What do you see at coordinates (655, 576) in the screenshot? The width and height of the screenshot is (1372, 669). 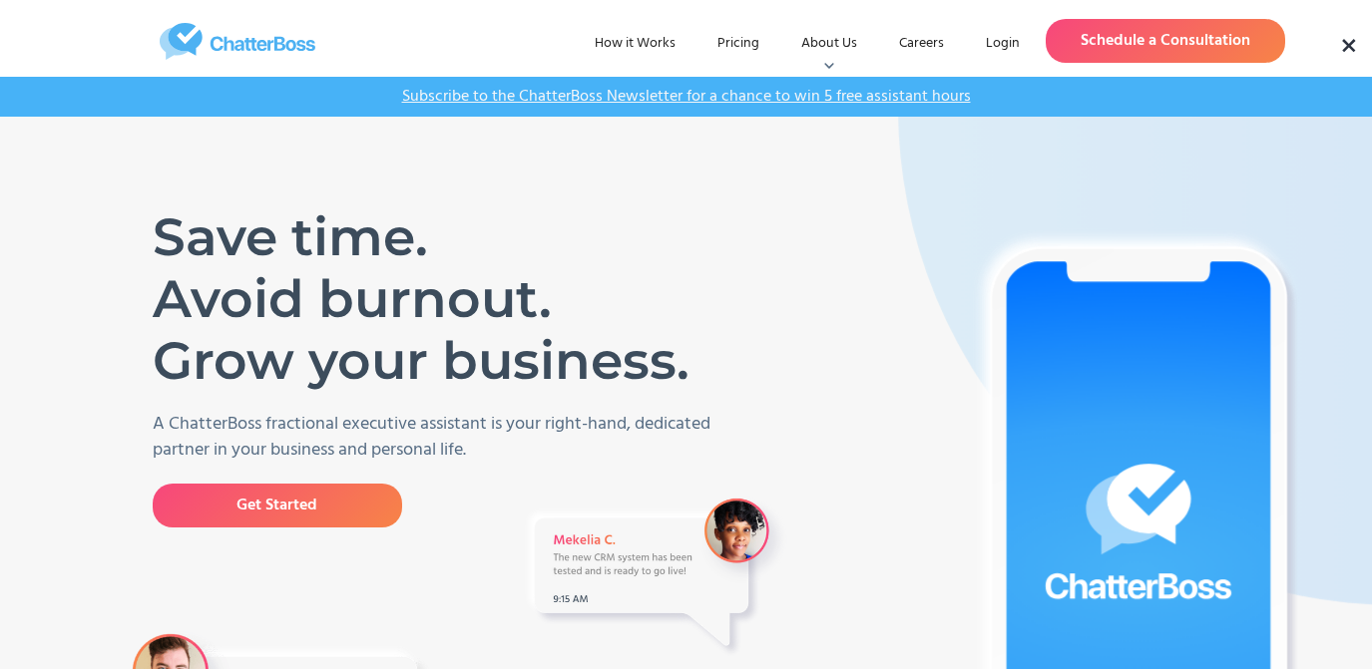 I see `img: A Message from VA Mekelia` at bounding box center [655, 576].